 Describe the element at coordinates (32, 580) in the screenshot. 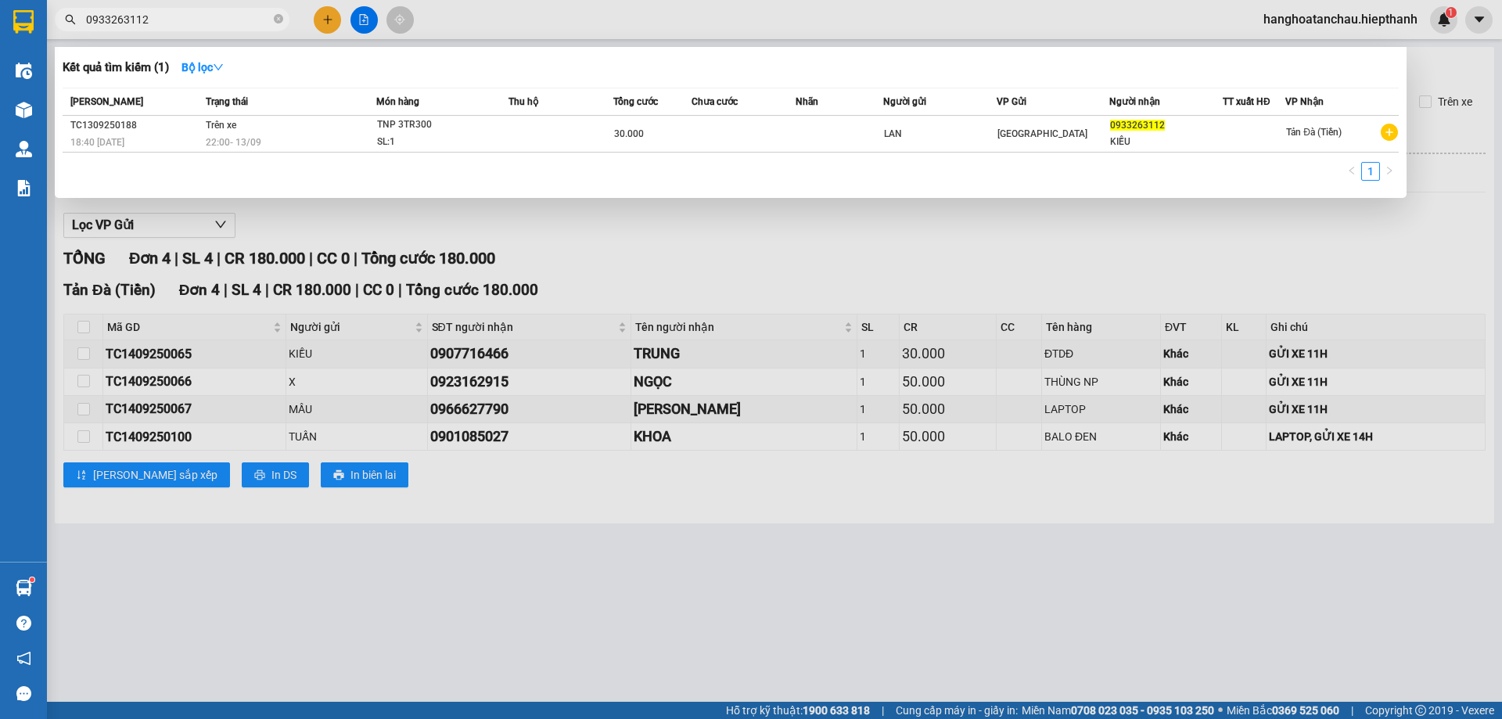

I see `sup: 1` at that location.